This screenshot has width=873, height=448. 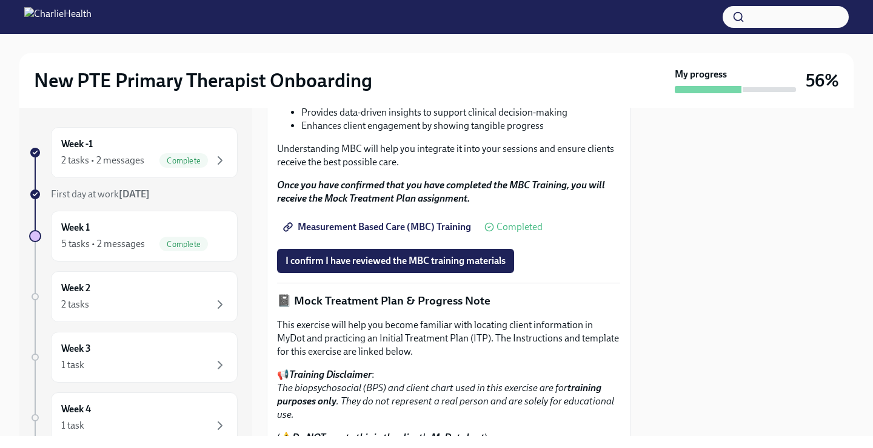 What do you see at coordinates (75, 228) in the screenshot?
I see `h6: Week 1` at bounding box center [75, 228].